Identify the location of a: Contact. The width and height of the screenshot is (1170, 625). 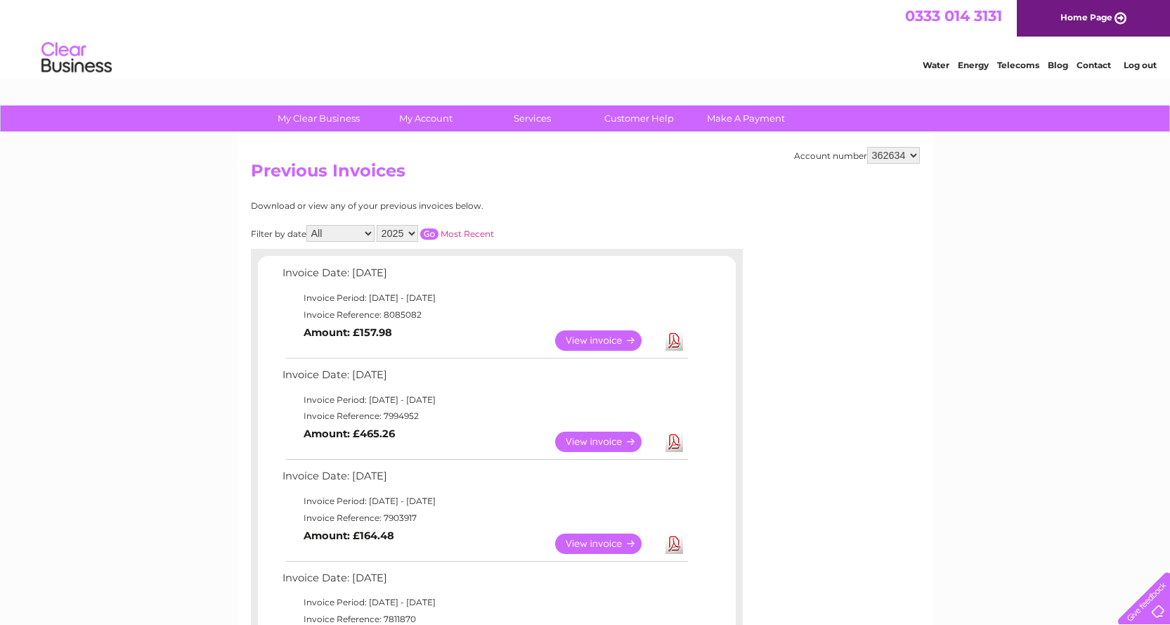
(1094, 65).